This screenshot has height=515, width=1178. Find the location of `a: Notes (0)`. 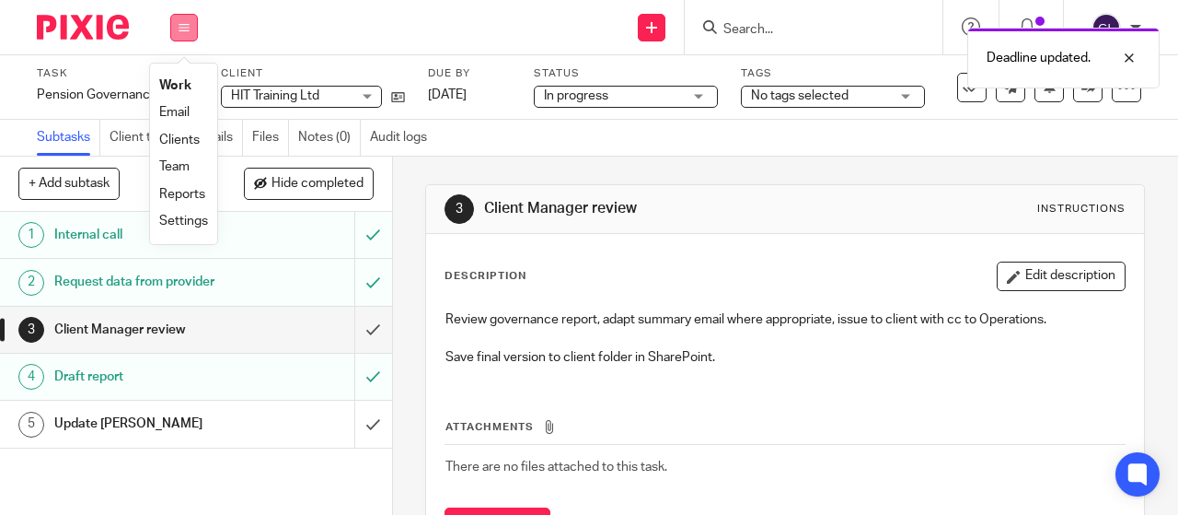

a: Notes (0) is located at coordinates (330, 137).